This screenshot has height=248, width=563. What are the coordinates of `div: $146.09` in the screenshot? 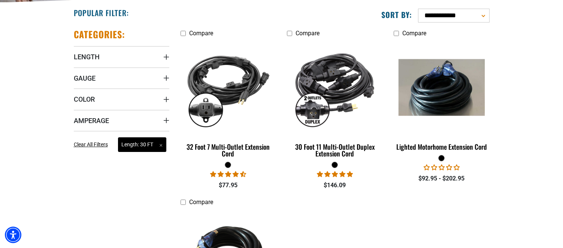 It's located at (335, 185).